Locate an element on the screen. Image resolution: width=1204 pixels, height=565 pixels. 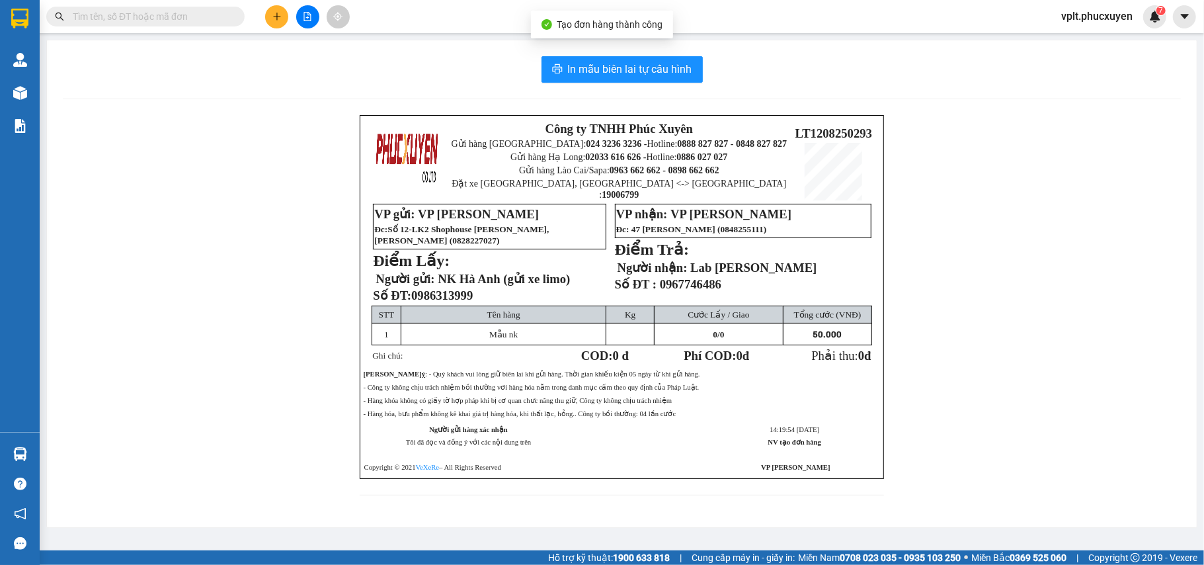
button: printerIn mẫu biên lai tự cấu hình is located at coordinates (622, 69).